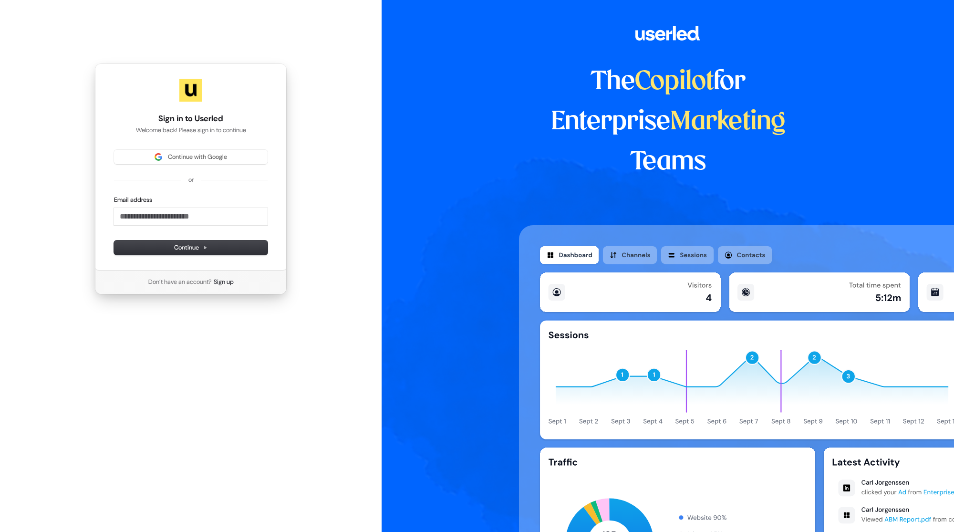 Image resolution: width=954 pixels, height=532 pixels. What do you see at coordinates (133, 200) in the screenshot?
I see `label: Email address` at bounding box center [133, 200].